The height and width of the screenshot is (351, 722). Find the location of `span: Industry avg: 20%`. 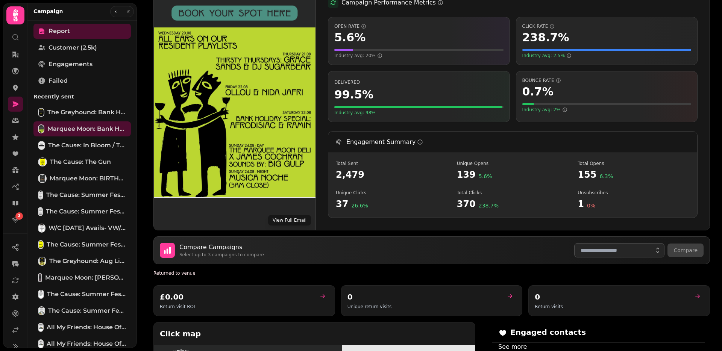

span: Industry avg: 20% is located at coordinates (358, 56).